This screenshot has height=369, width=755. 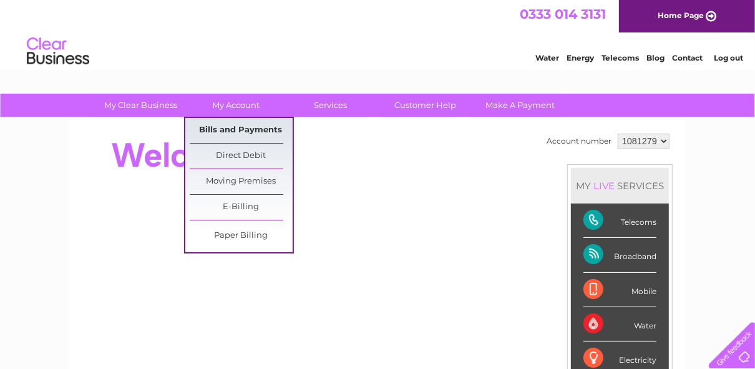 I want to click on a: Paper Billing, so click(x=241, y=236).